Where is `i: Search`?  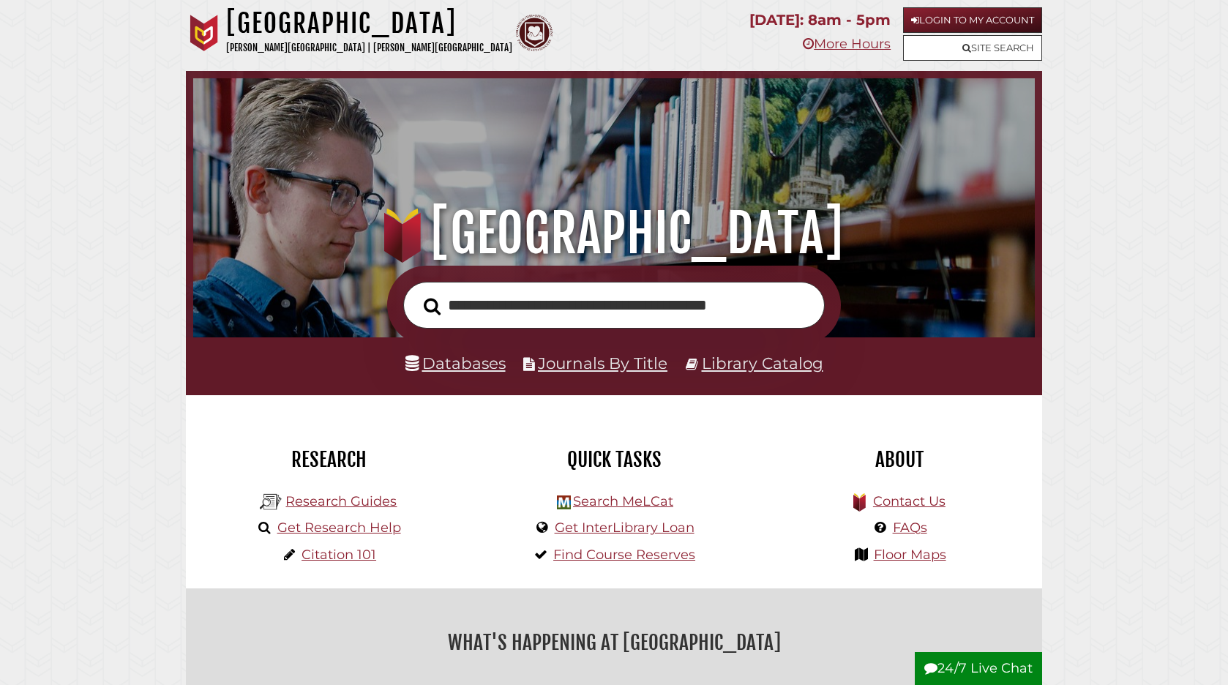
i: Search is located at coordinates (432, 306).